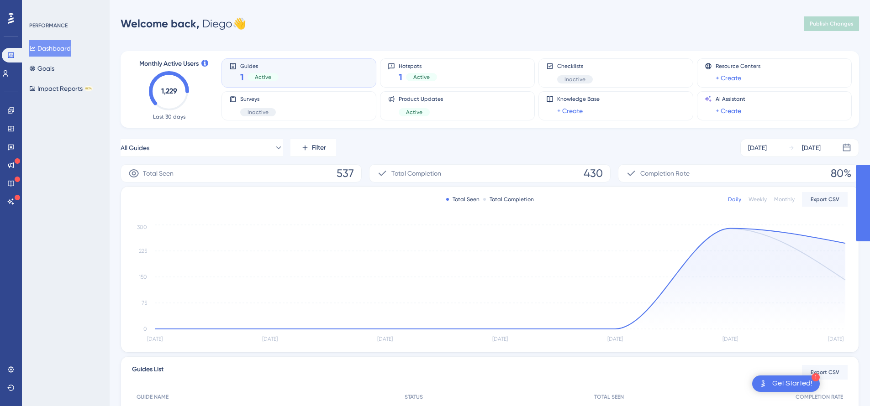 The width and height of the screenshot is (870, 406). I want to click on span: Filter, so click(319, 148).